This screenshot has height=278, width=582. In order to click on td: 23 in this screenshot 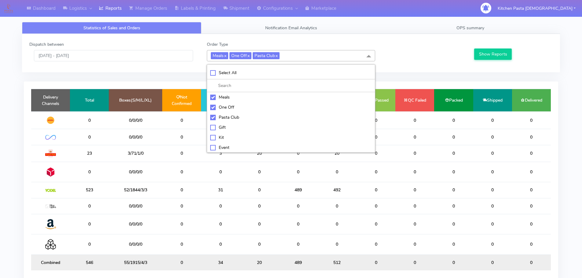, I will do `click(89, 153)`.